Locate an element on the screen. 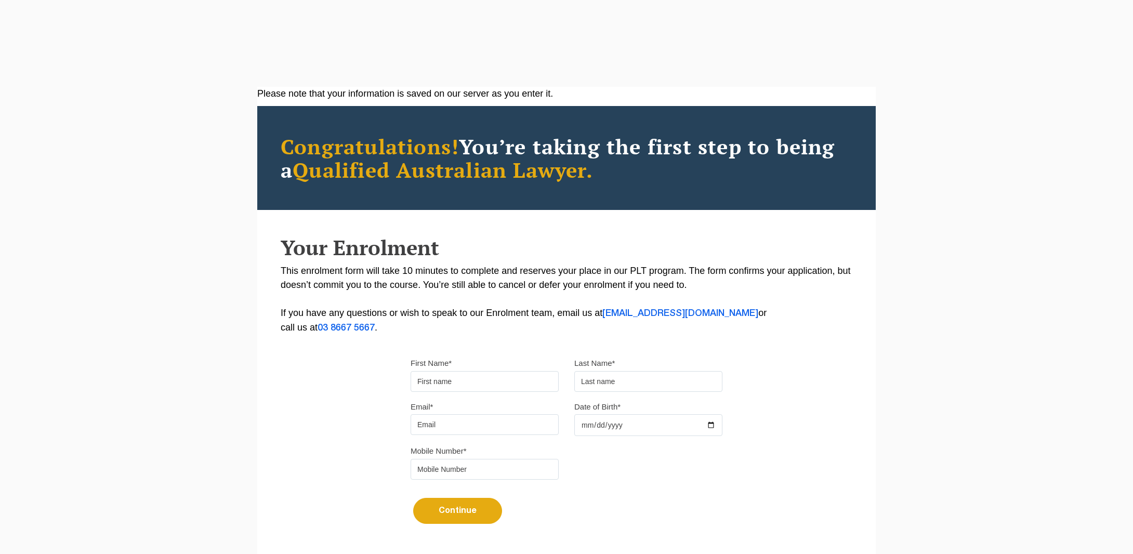  p: This enrolment form will take 10 minutes to complete and reserves your place in our PLT program. ... is located at coordinates (567, 299).